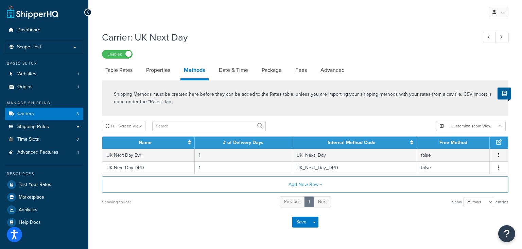  I want to click on li: Marketplace, so click(44, 197).